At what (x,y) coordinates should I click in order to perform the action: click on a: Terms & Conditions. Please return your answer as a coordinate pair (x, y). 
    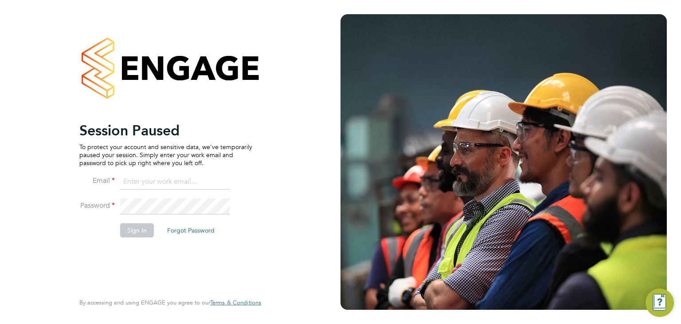
    Looking at the image, I should click on (235, 302).